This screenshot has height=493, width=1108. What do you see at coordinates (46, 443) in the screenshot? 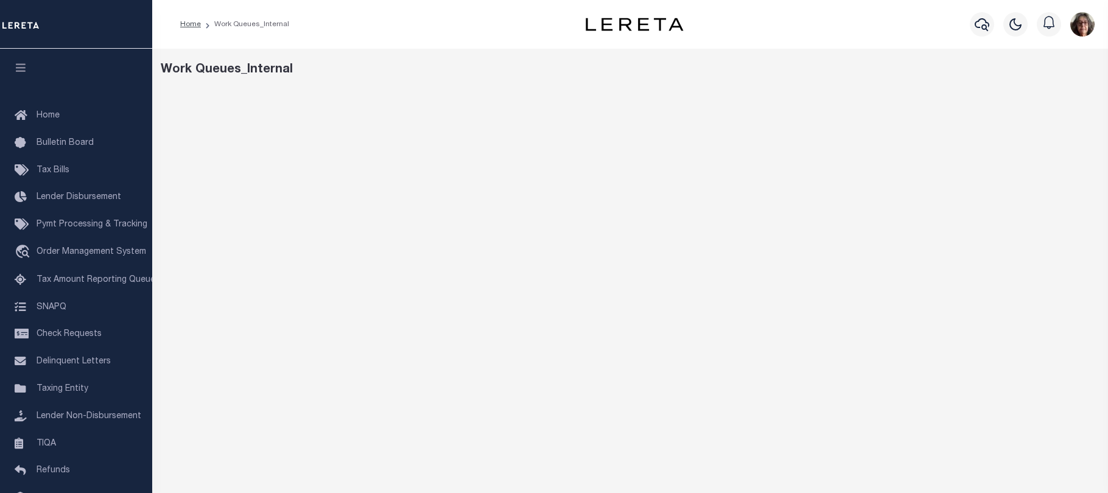
I see `span: TIQA` at bounding box center [46, 443].